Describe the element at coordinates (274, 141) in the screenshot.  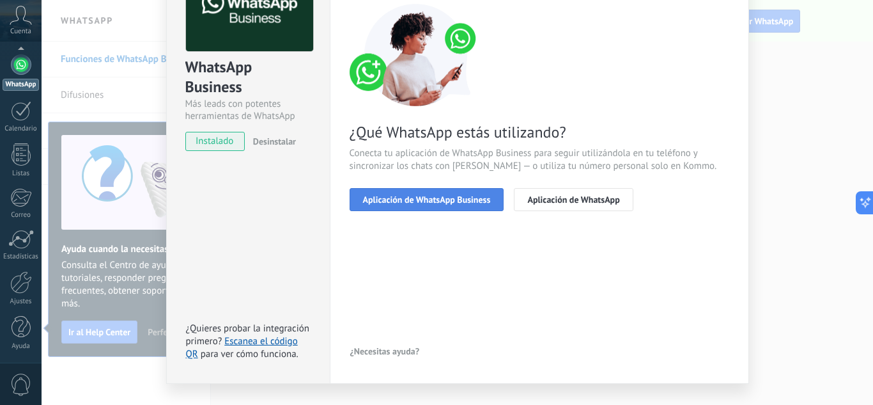
I see `span: Desinstalar` at that location.